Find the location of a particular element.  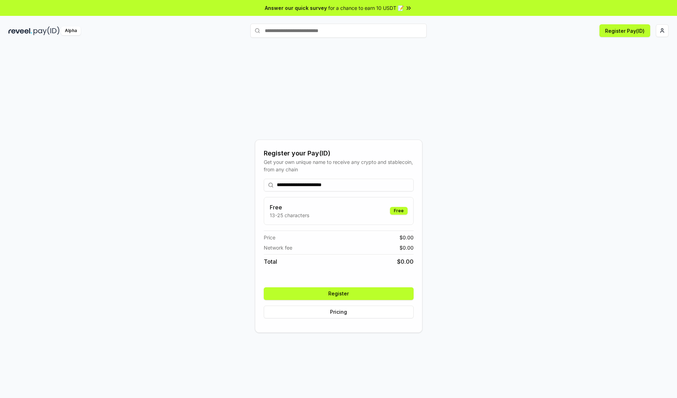

button: Pricing is located at coordinates (338, 312).